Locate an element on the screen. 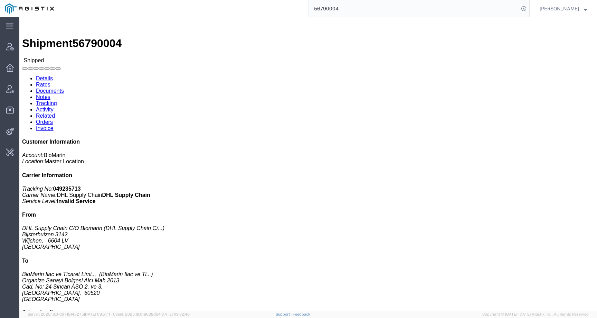  img: logo is located at coordinates (29, 9).